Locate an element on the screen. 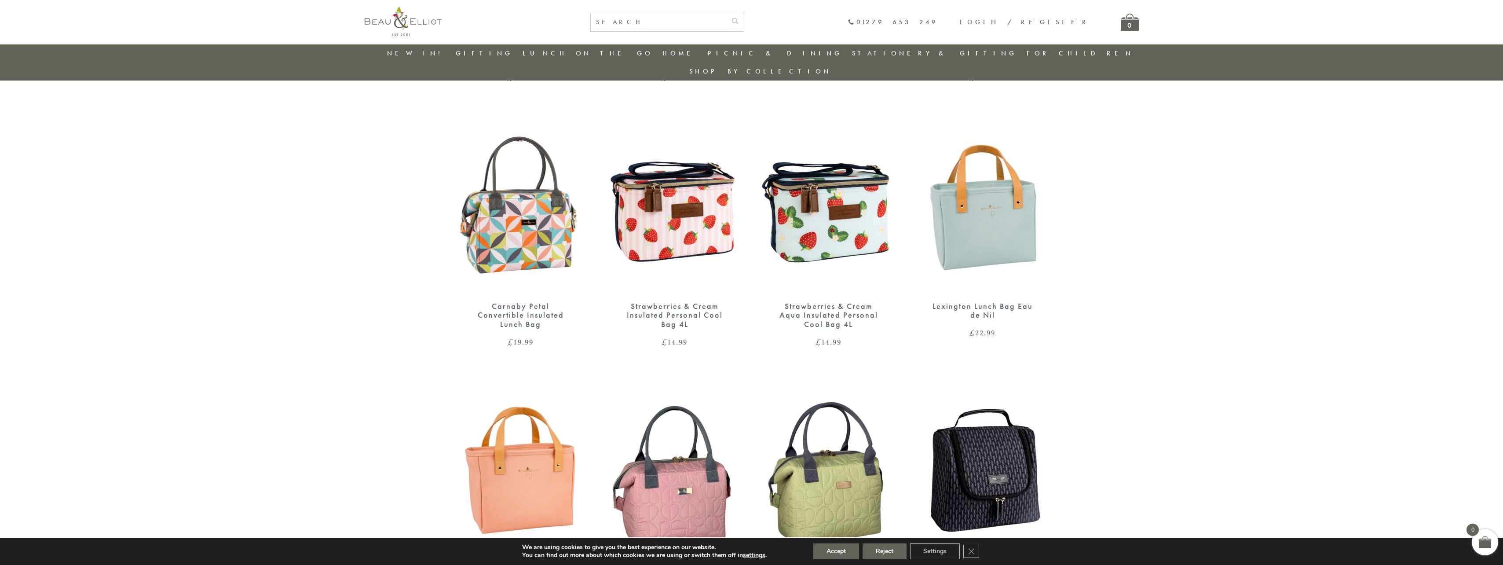  div: Carnaby Petal Convertible Insulated Lunch Bag is located at coordinates (521, 315).